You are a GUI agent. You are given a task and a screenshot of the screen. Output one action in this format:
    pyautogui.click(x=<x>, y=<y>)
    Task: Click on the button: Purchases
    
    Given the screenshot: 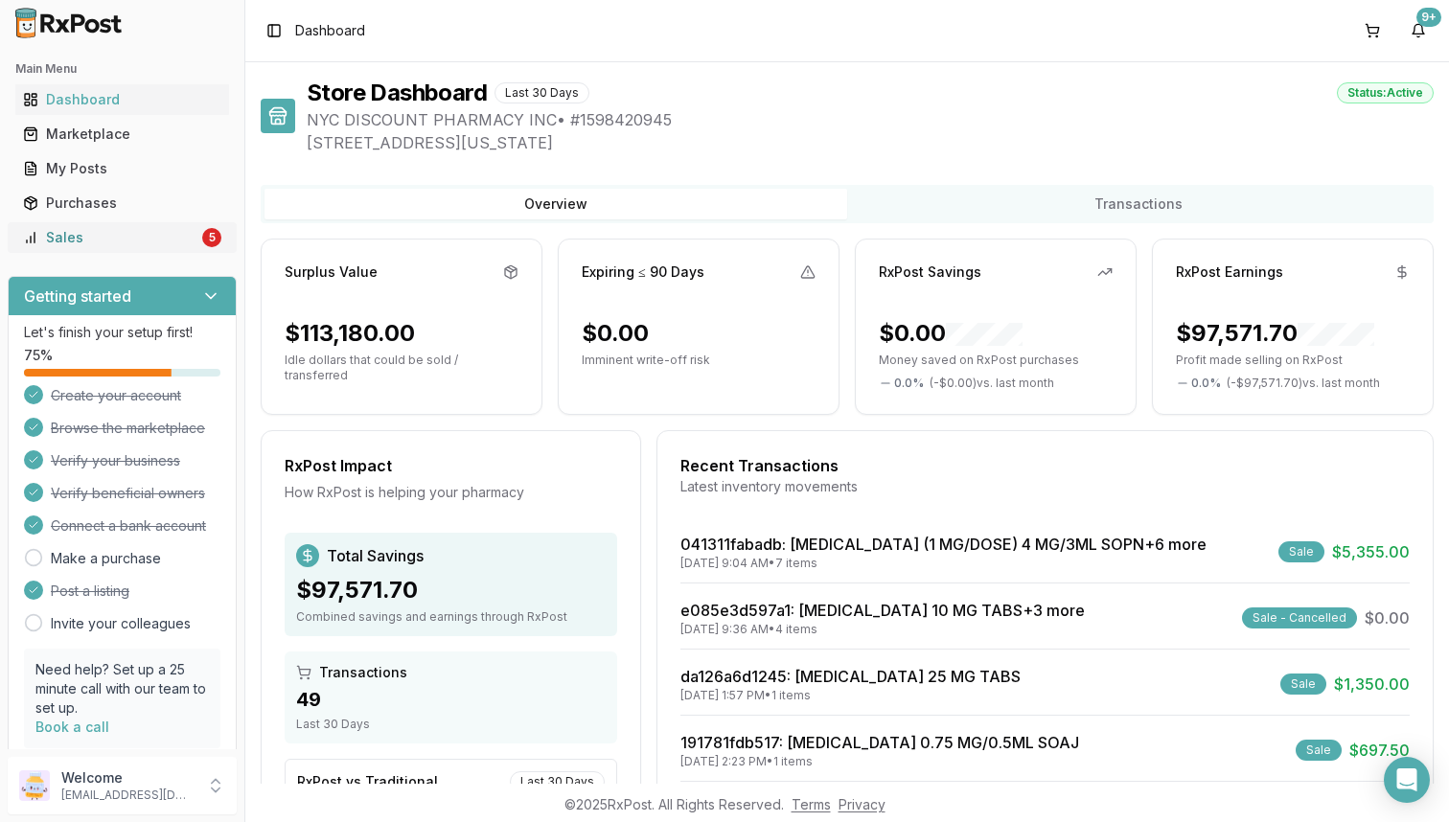 What is the action you would take?
    pyautogui.click(x=122, y=203)
    